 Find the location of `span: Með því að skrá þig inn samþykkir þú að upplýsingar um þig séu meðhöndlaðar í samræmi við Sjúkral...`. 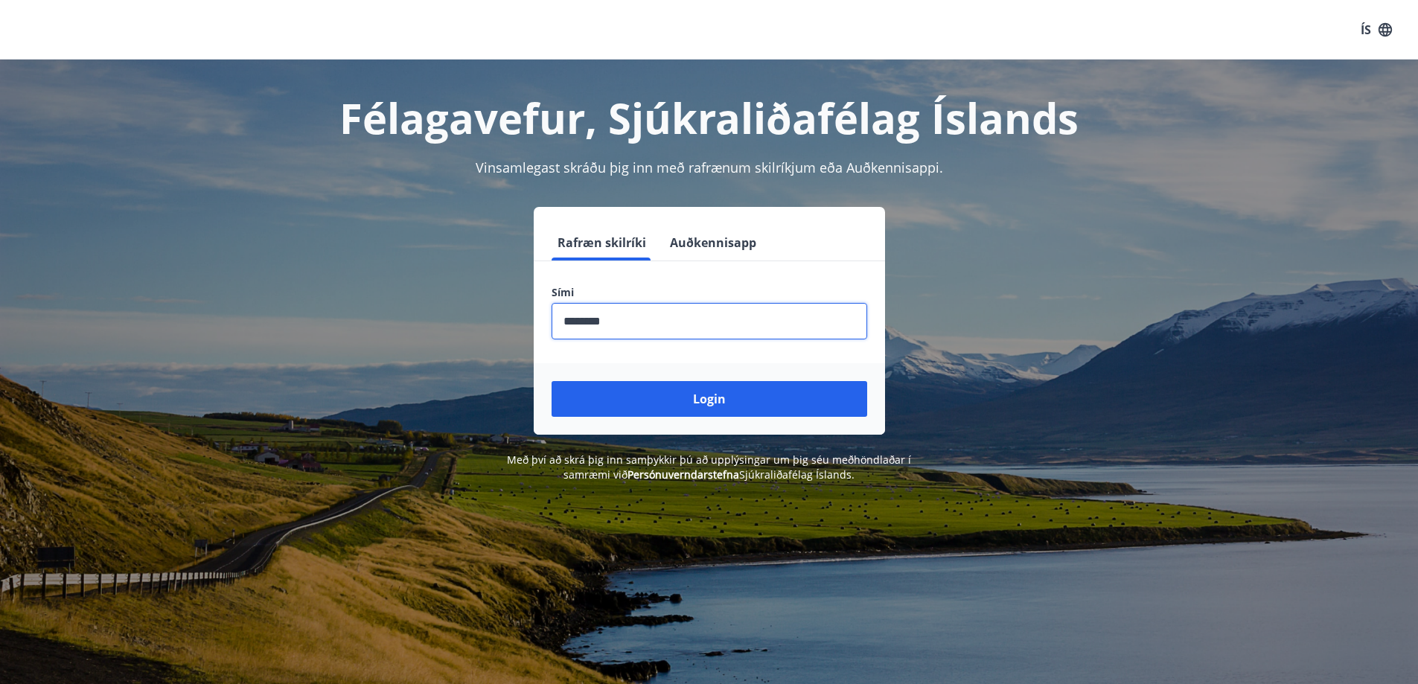

span: Með því að skrá þig inn samþykkir þú að upplýsingar um þig séu meðhöndlaðar í samræmi við Sjúkral... is located at coordinates (709, 467).